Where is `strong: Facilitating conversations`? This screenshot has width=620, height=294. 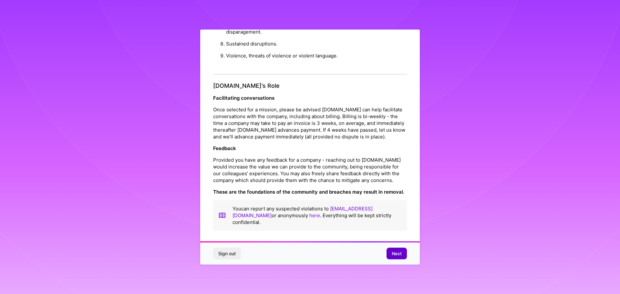 strong: Facilitating conversations is located at coordinates (244, 98).